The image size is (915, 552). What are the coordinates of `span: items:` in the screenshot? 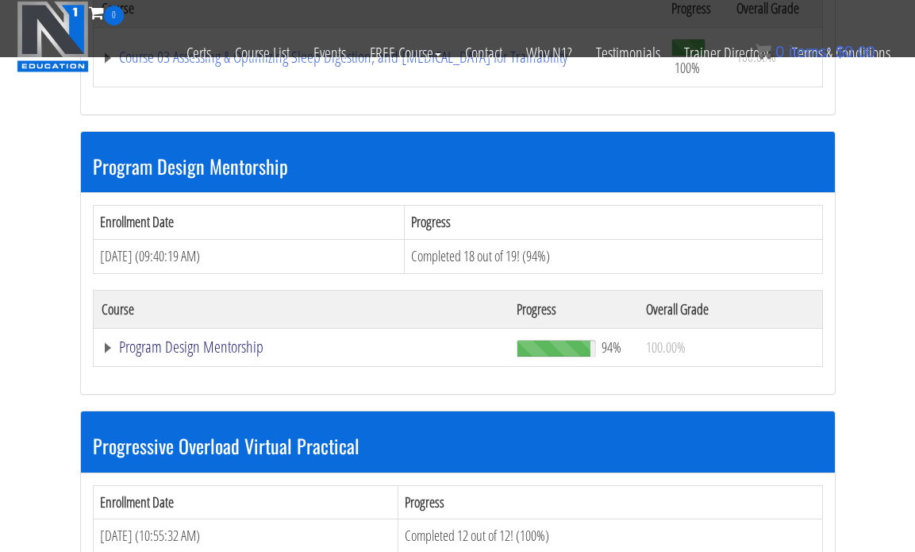 It's located at (810, 52).